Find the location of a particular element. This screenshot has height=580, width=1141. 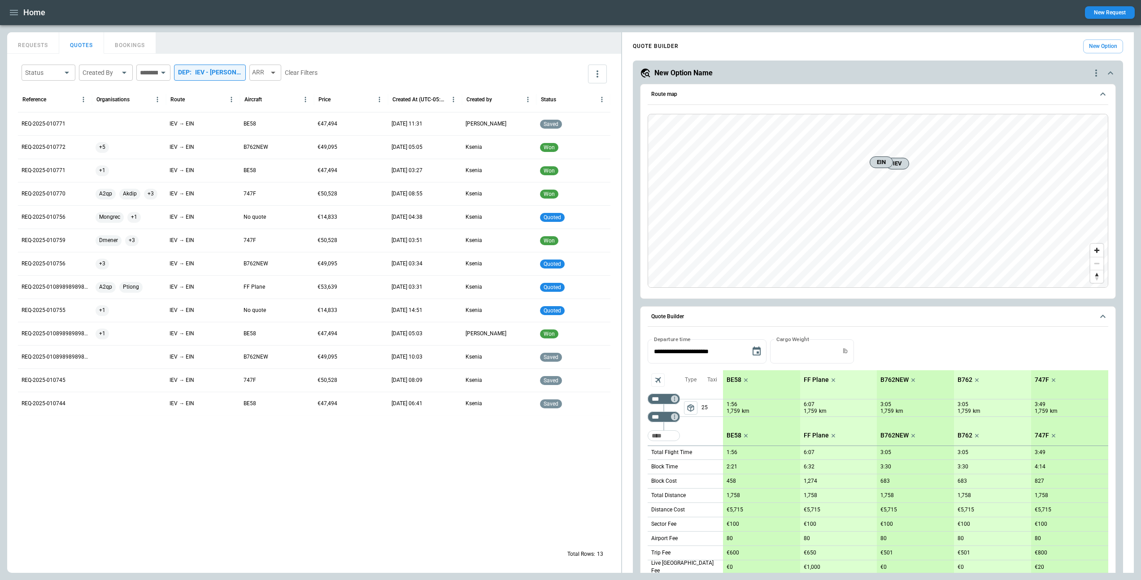

p: 3:30 is located at coordinates (886, 467).